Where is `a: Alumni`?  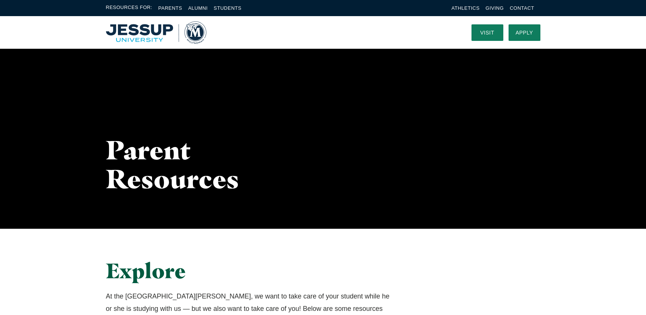
a: Alumni is located at coordinates (198, 8).